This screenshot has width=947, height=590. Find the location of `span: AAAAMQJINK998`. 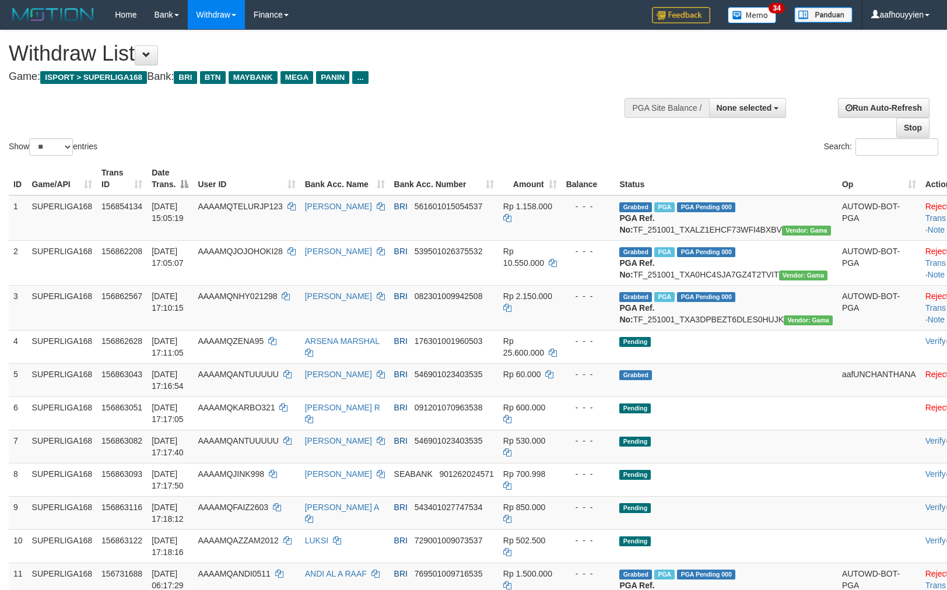

span: AAAAMQJINK998 is located at coordinates (231, 474).